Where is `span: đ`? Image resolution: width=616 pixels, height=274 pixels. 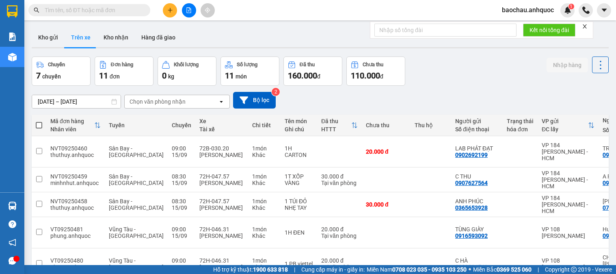 span: đ is located at coordinates (319, 76).